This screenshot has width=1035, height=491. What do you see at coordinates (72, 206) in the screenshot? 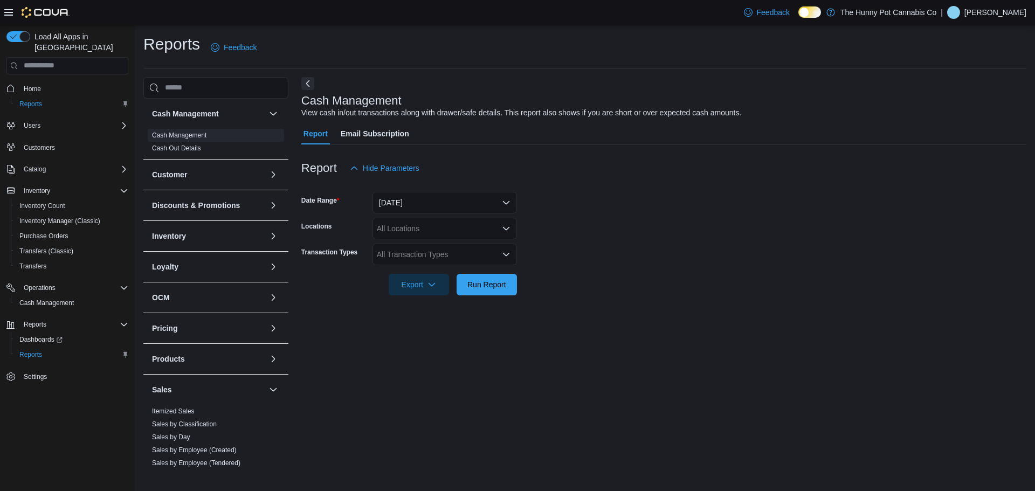
I see `button: Inventory Count` at bounding box center [72, 206].